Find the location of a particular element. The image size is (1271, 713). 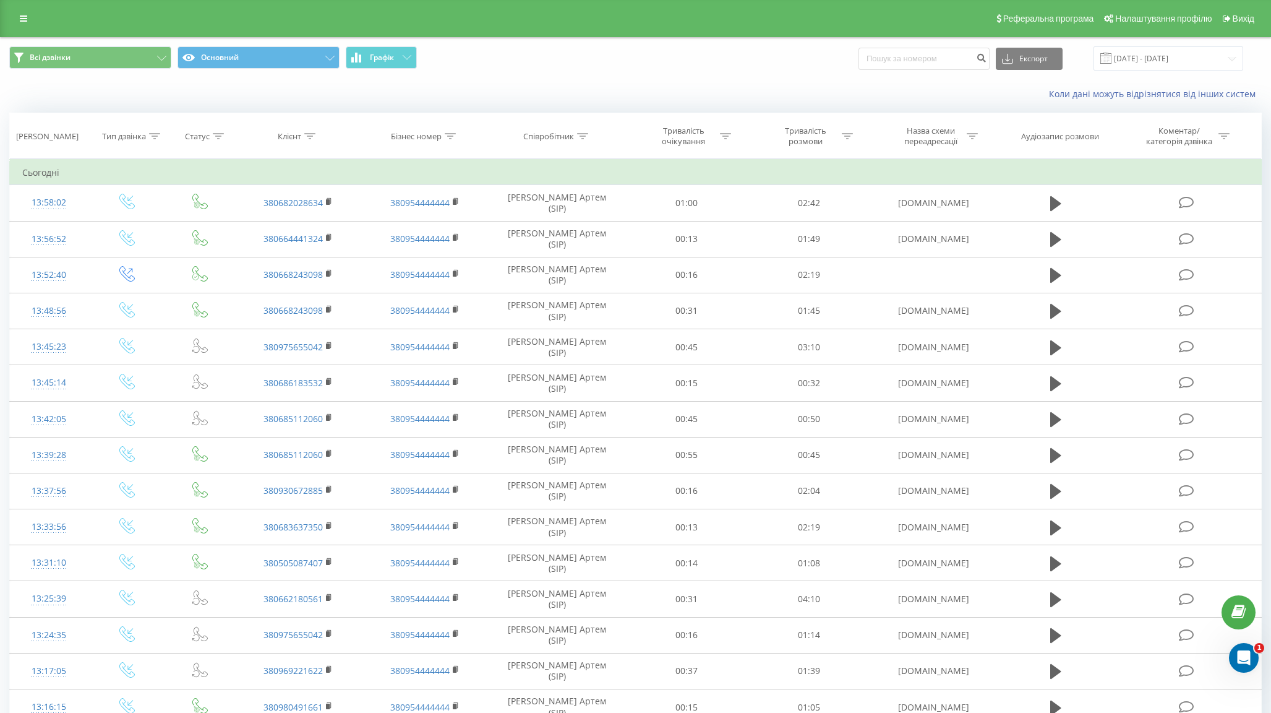

div: 13:17:05 is located at coordinates (49, 671).